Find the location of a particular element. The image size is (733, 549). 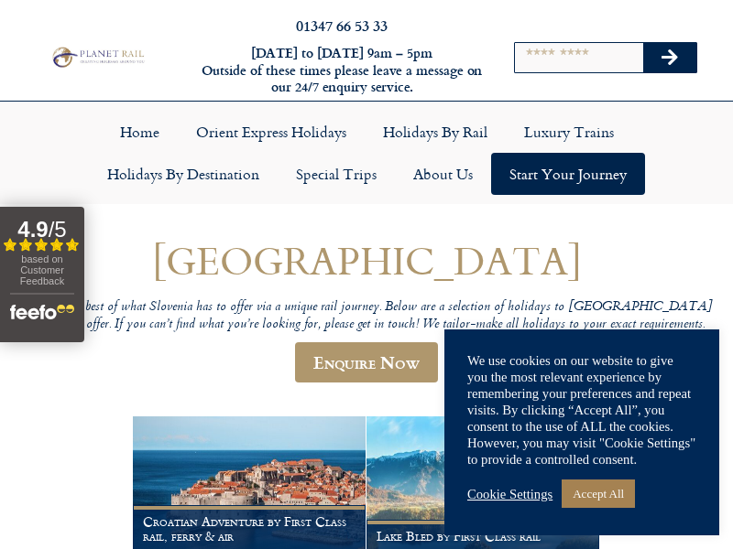

a: Accept All is located at coordinates (598, 494).